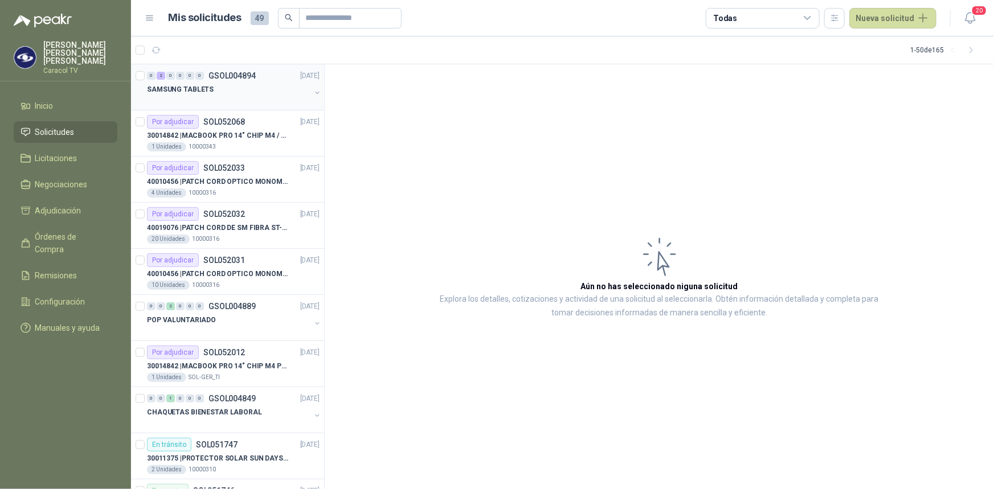 Image resolution: width=994 pixels, height=489 pixels. What do you see at coordinates (168, 239) in the screenshot?
I see `div: 20 Unidades` at bounding box center [168, 239].